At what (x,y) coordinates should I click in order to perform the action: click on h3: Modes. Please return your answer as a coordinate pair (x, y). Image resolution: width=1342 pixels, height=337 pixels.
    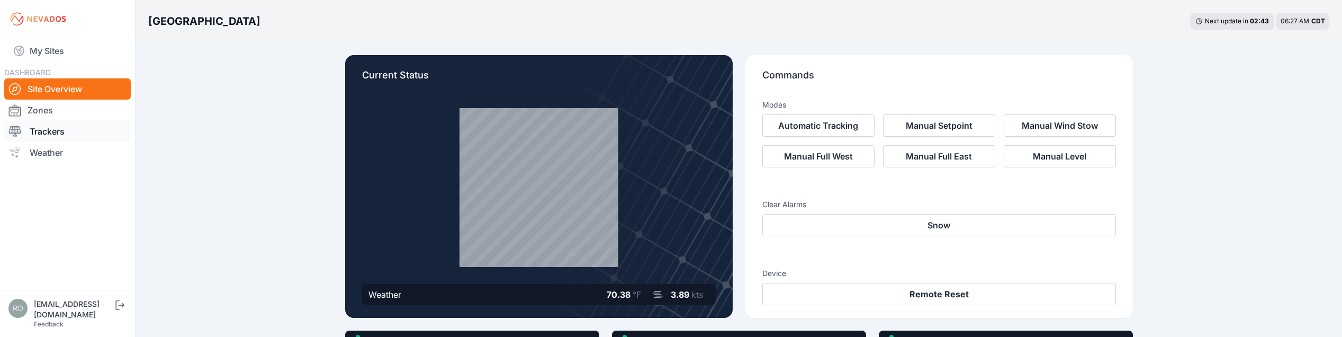
    Looking at the image, I should click on (774, 105).